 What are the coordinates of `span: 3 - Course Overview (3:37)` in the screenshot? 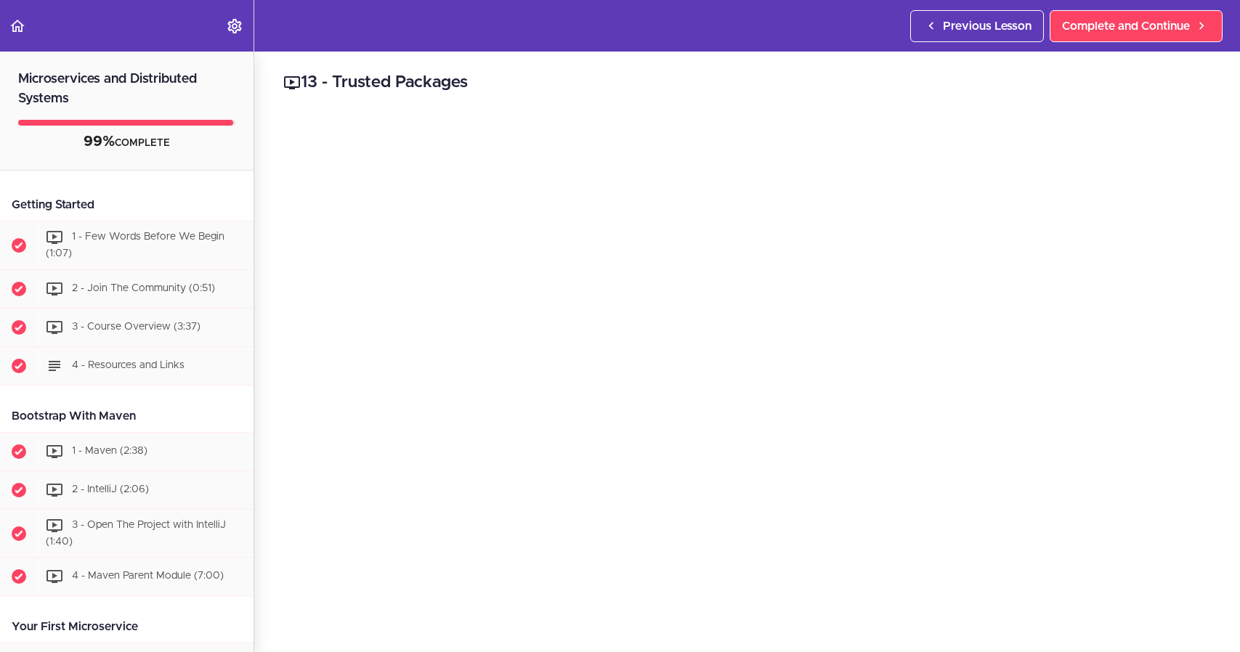 It's located at (136, 327).